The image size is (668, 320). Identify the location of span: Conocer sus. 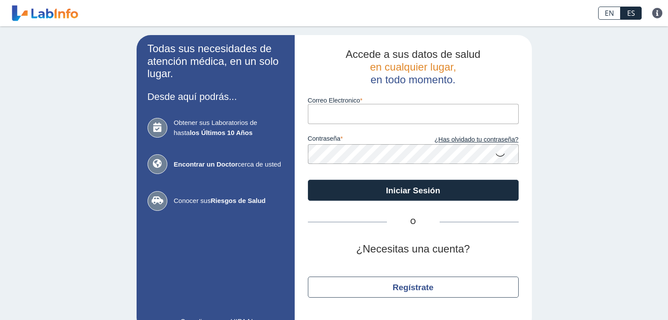
(229, 201).